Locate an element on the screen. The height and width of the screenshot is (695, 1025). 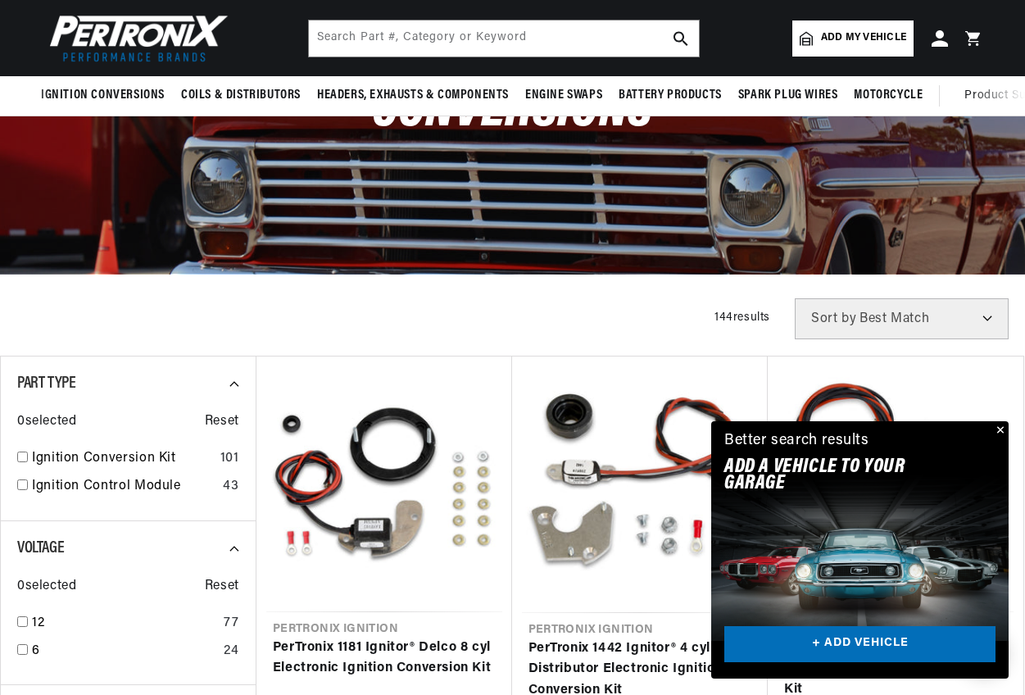
span: Add my vehicle is located at coordinates (863, 38).